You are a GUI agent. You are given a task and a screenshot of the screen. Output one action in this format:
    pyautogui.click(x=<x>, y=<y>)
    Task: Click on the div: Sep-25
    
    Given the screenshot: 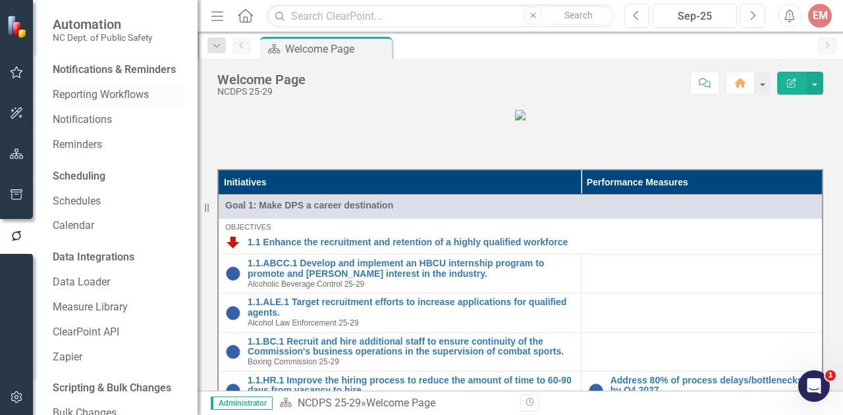 What is the action you would take?
    pyautogui.click(x=694, y=16)
    